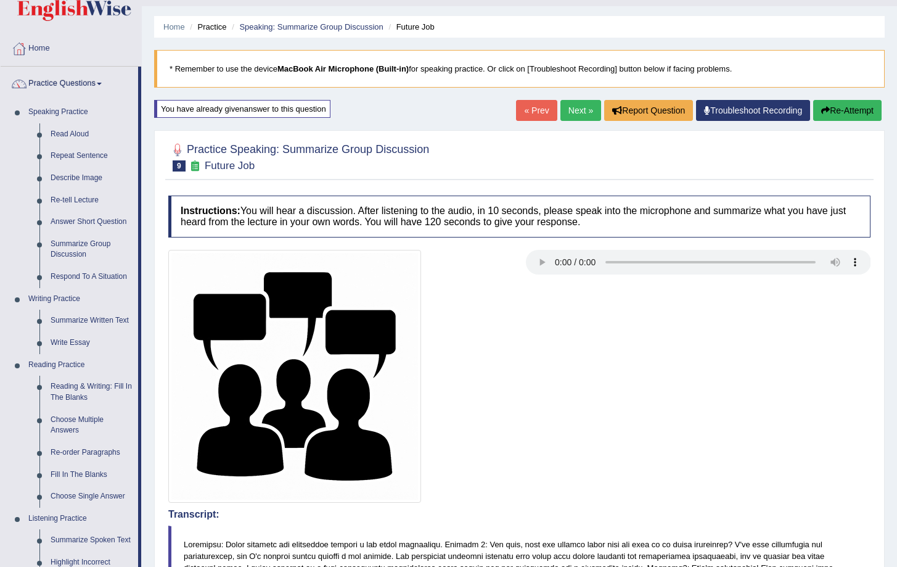  Describe the element at coordinates (519, 68) in the screenshot. I see `blockquote: * Remember to use the device for speaking practice. Or click on [Troubleshoot Recording] button b...` at that location.